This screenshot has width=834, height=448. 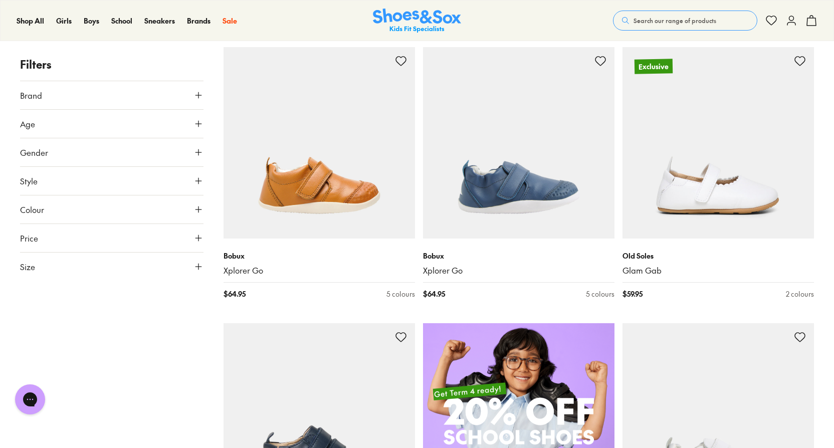 What do you see at coordinates (675, 21) in the screenshot?
I see `span: Search our range of products` at bounding box center [675, 21].